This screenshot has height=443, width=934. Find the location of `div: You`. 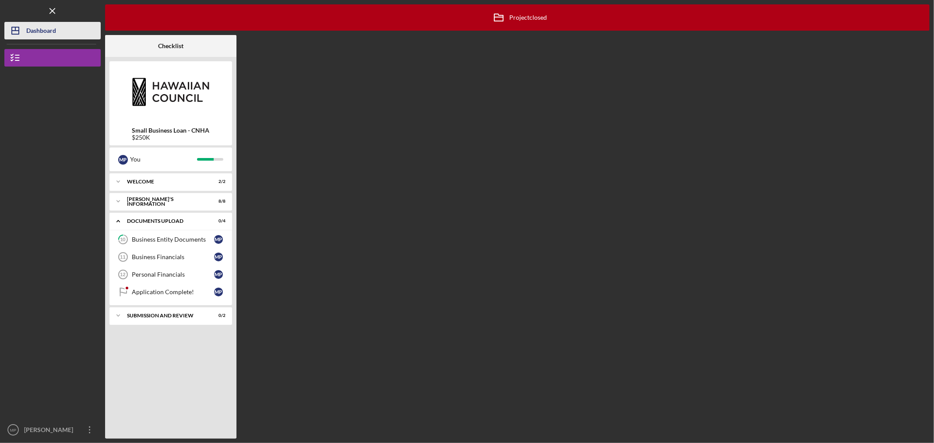

div: You is located at coordinates (163, 159).